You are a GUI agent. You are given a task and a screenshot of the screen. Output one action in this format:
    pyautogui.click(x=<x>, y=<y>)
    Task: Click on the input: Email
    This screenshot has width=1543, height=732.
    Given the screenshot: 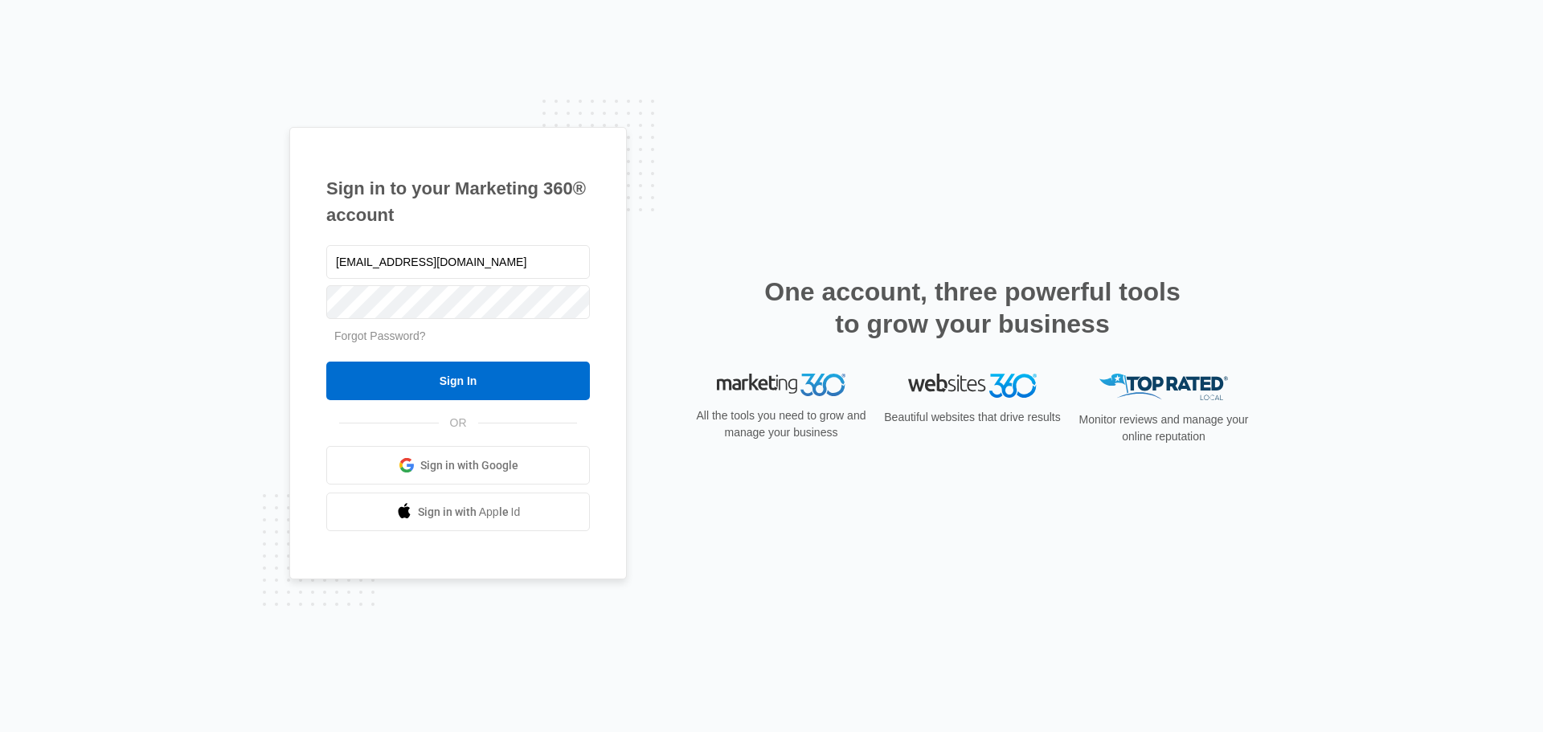 What is the action you would take?
    pyautogui.click(x=458, y=262)
    